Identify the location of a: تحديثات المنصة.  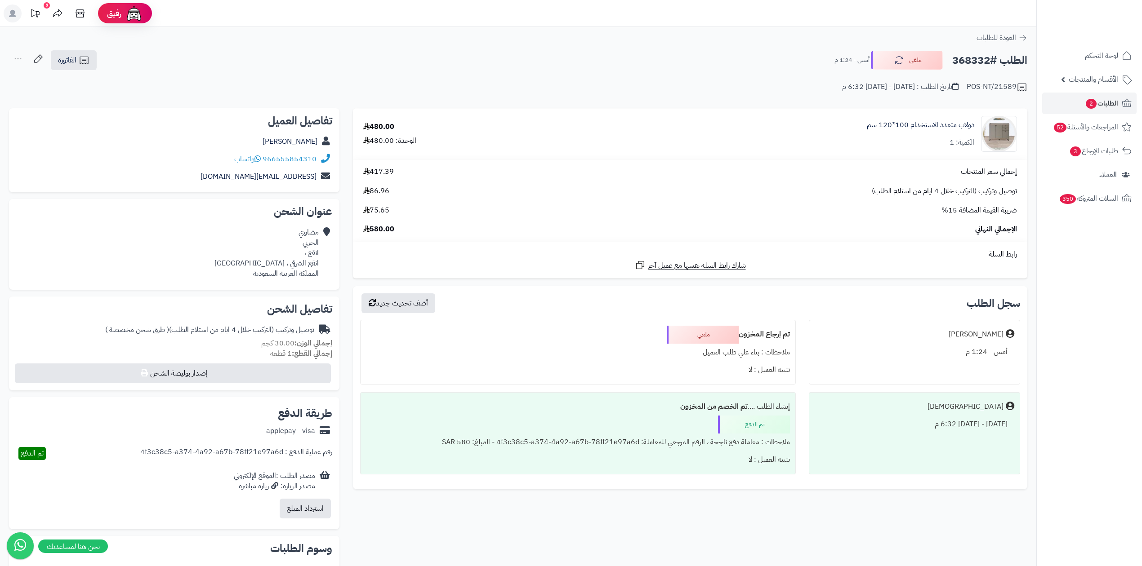
(35, 14).